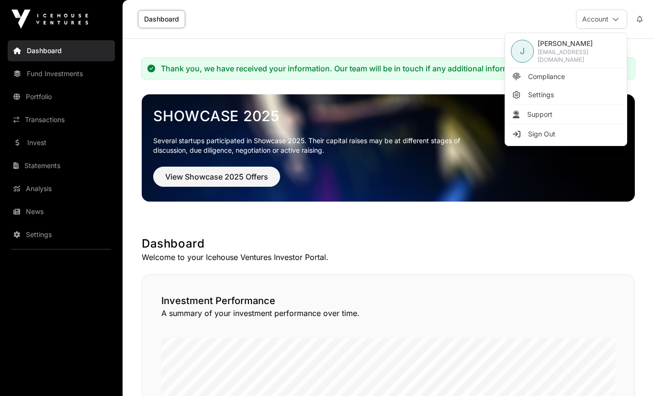 This screenshot has height=396, width=654. I want to click on a: Analysis, so click(61, 189).